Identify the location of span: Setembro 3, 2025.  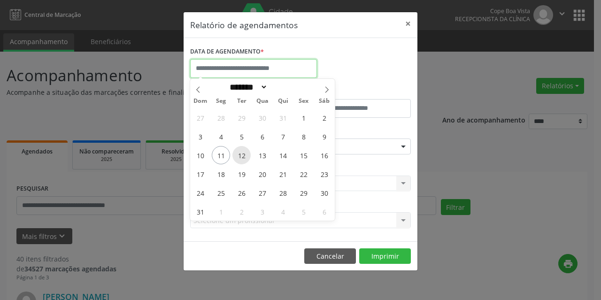
(262, 211).